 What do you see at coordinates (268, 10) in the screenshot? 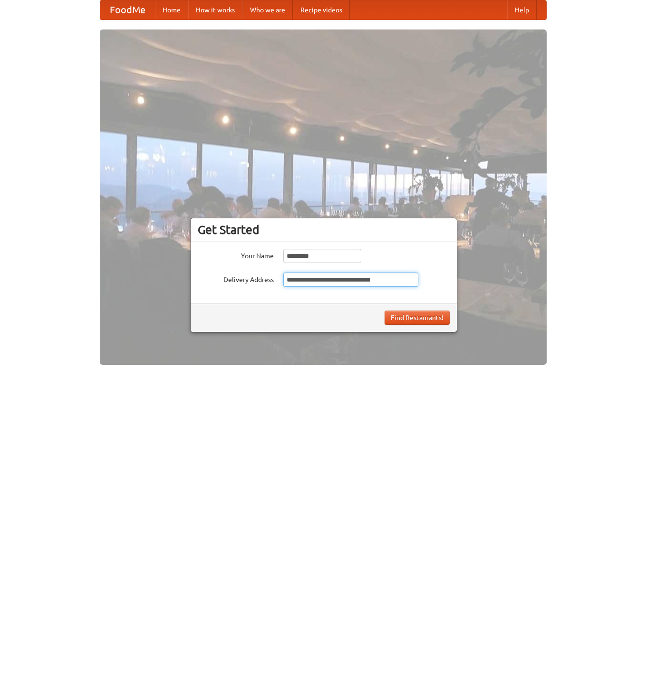
I see `a: Who we are` at bounding box center [268, 10].